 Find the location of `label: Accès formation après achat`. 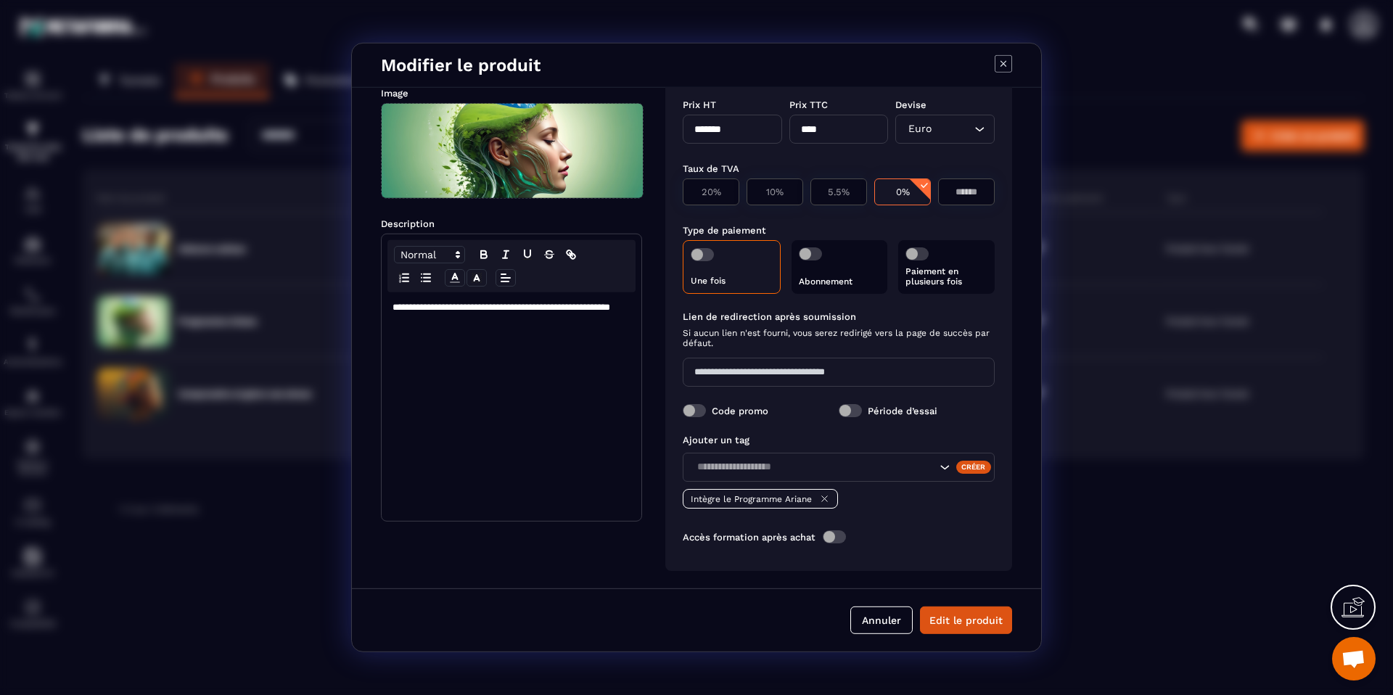

label: Accès formation après achat is located at coordinates (749, 536).